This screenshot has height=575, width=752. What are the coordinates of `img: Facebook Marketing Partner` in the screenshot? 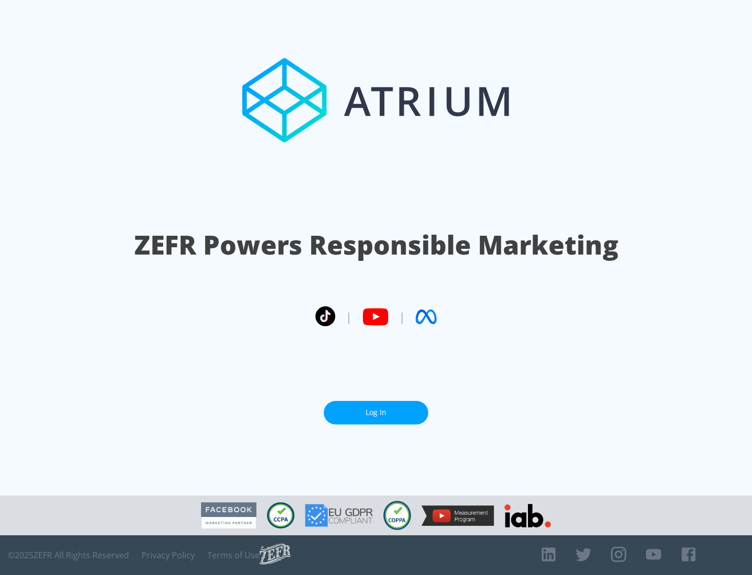 It's located at (229, 515).